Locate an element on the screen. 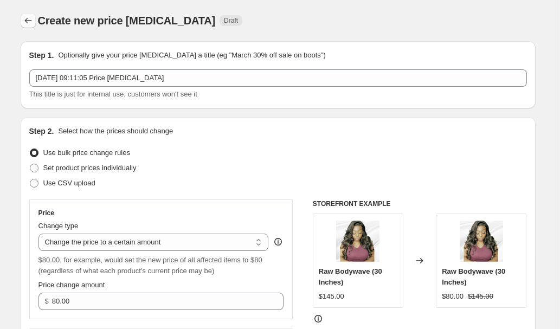  div: help is located at coordinates (278, 242).